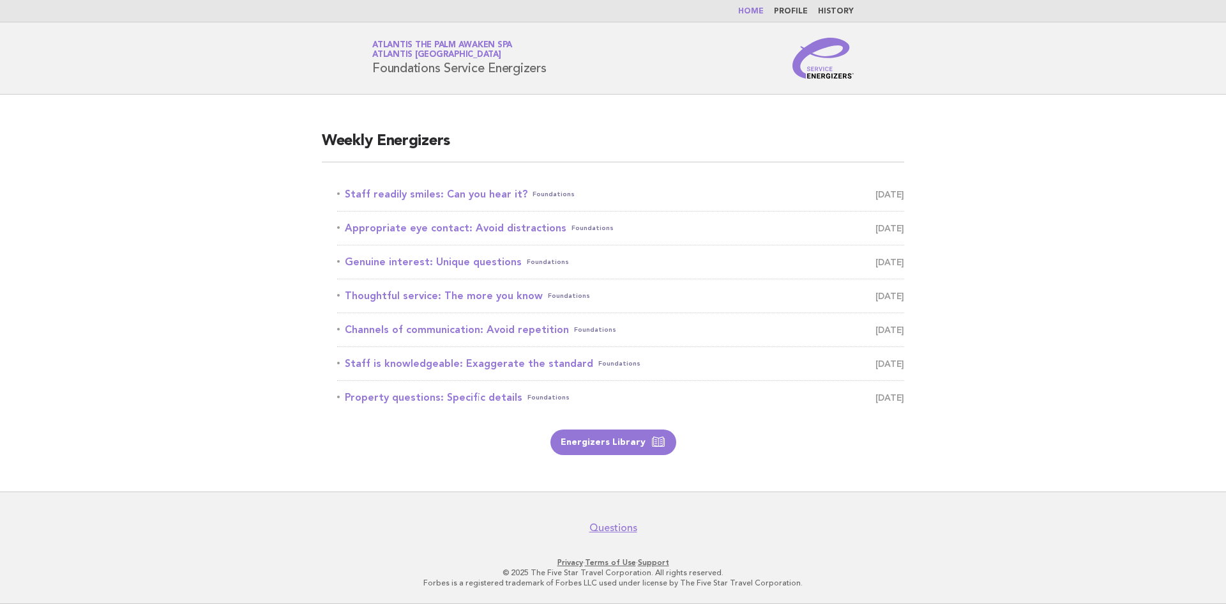 This screenshot has height=604, width=1226. Describe the element at coordinates (613, 528) in the screenshot. I see `a: Questions` at that location.